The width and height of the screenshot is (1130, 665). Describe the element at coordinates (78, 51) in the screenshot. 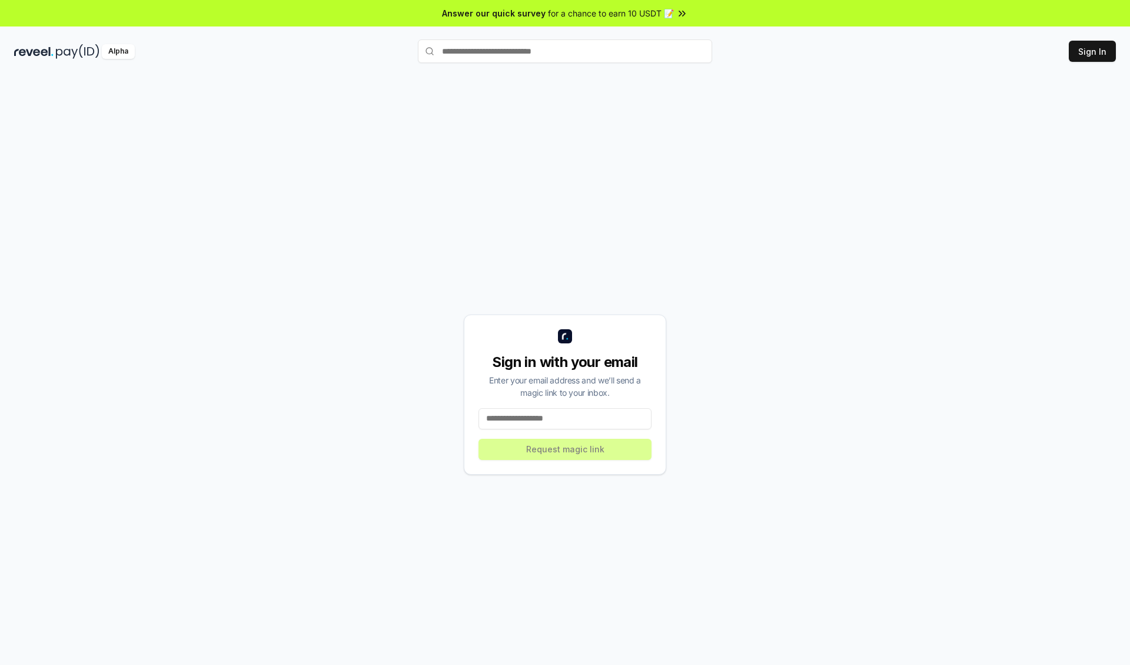

I see `img: pay_id` at that location.